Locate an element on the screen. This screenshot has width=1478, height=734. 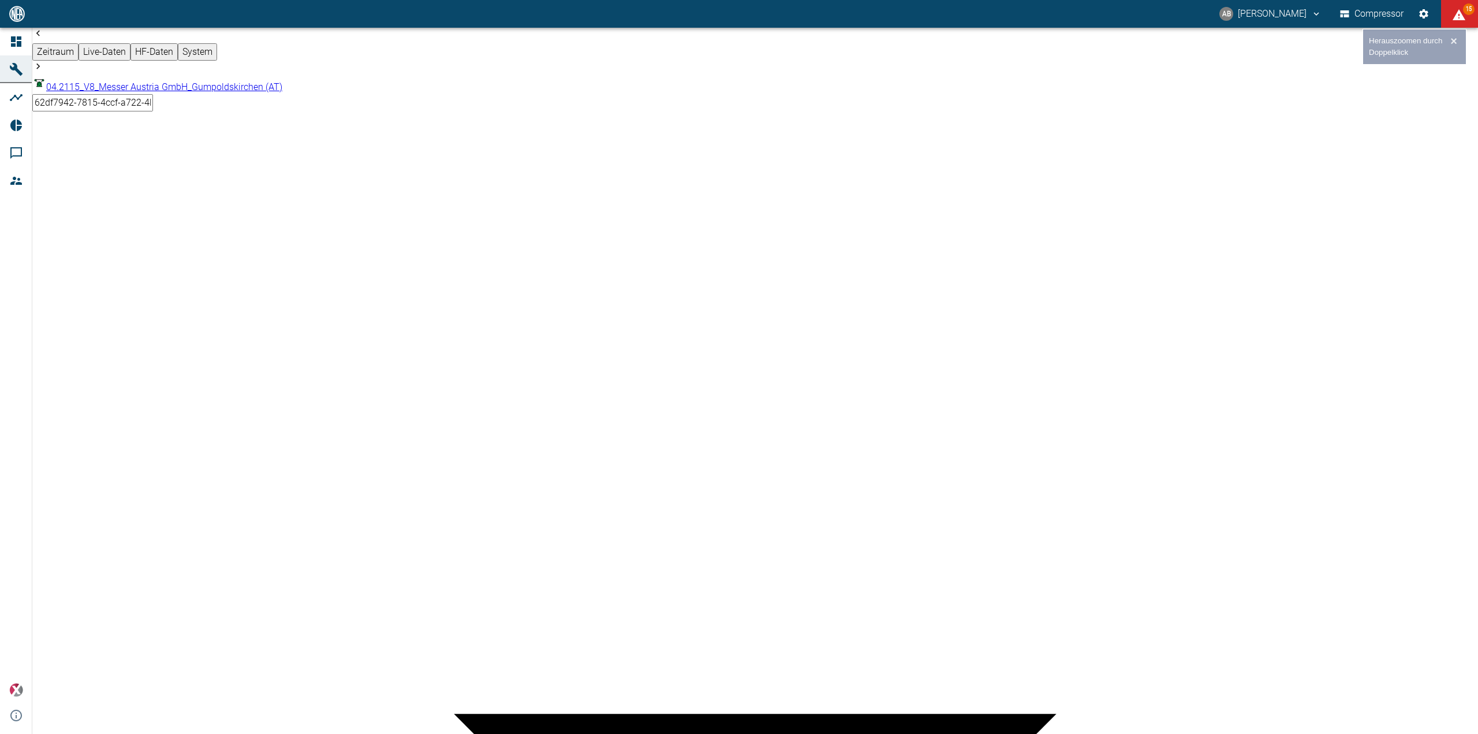
span: 15 is located at coordinates (1468, 9).